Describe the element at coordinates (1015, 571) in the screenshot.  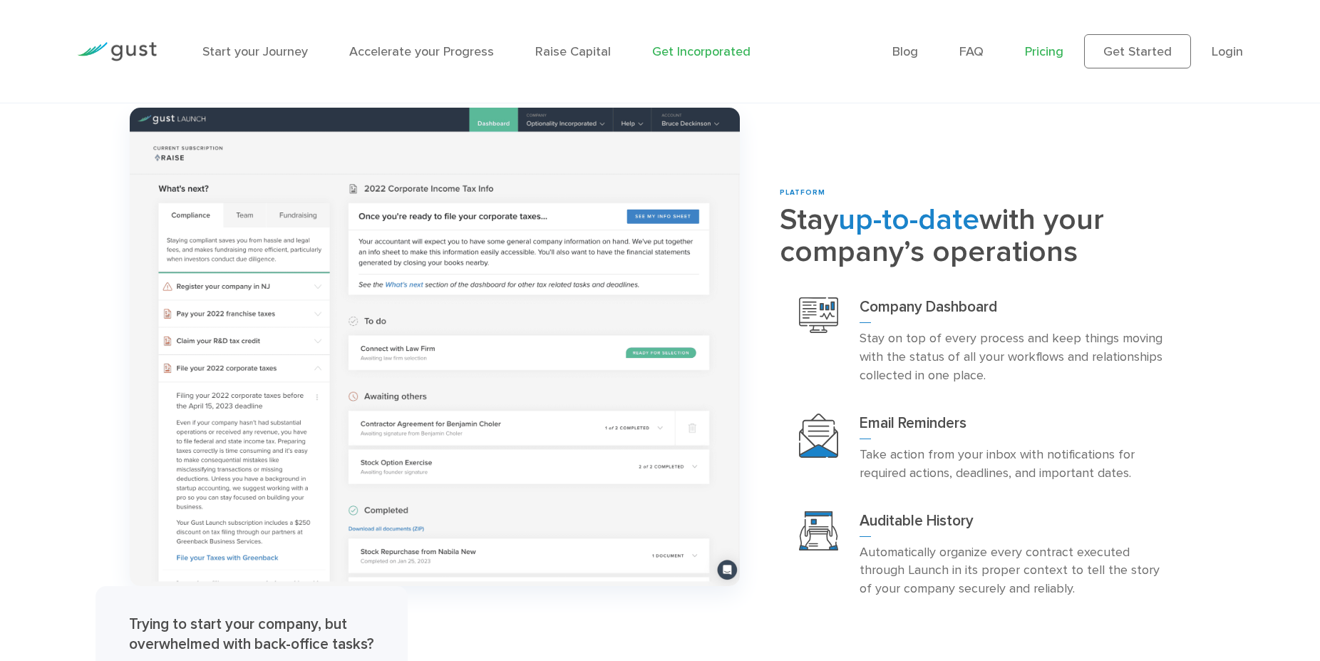
I see `p: Automatically organize every contract executed through Launch in its proper context to tell the s...` at that location.